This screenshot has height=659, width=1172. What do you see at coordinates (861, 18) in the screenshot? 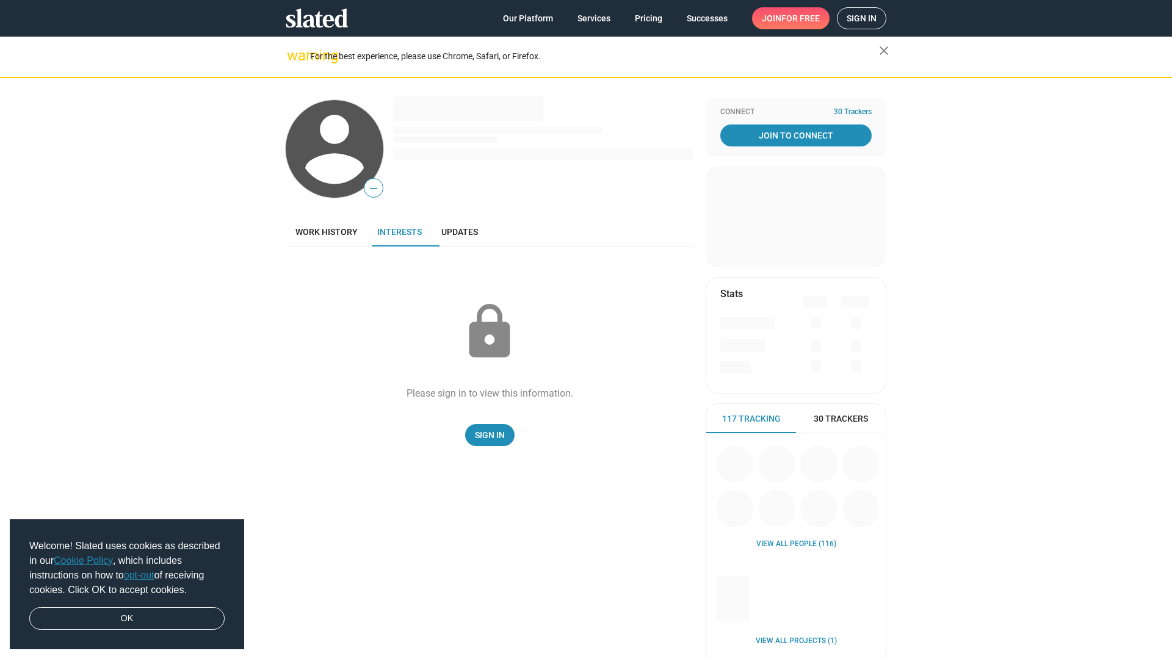
I see `a: Sign in` at bounding box center [861, 18].